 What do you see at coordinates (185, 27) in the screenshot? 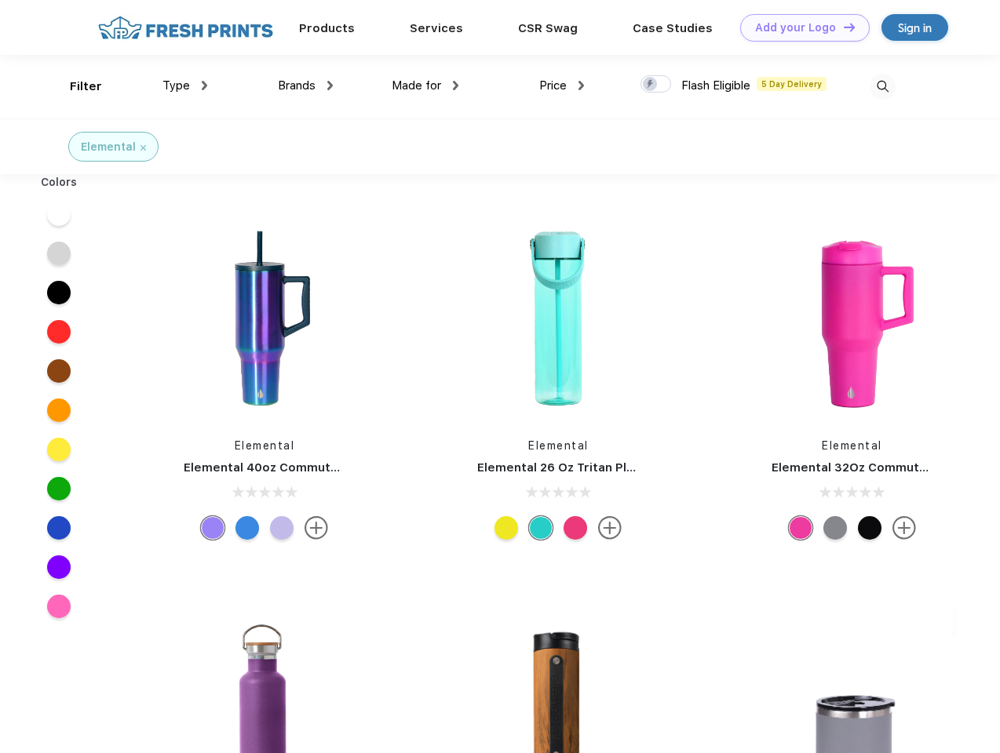
I see `img: fo%20logo%202.webp` at bounding box center [185, 27].